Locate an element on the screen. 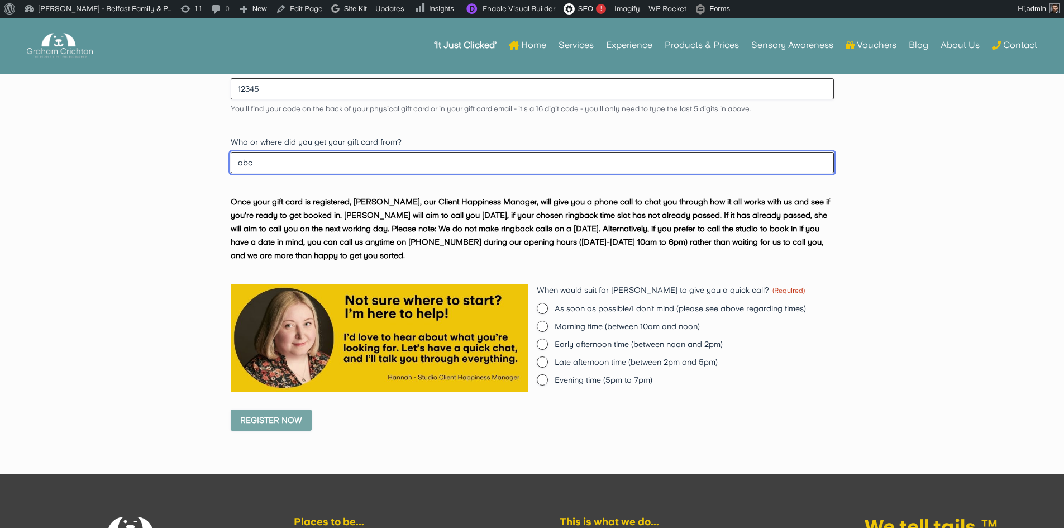 This screenshot has height=528, width=1064. span: admin is located at coordinates (1036, 8).